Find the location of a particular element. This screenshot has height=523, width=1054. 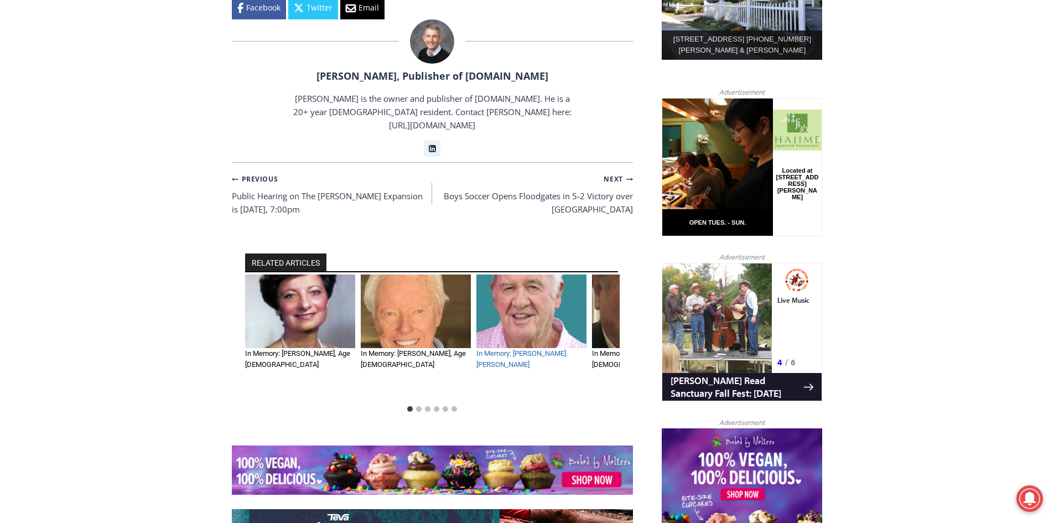

h2: RELATED ARTICLES is located at coordinates (286, 263).